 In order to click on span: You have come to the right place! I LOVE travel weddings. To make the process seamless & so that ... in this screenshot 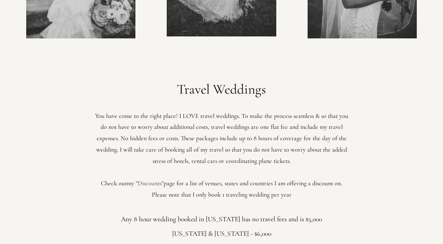, I will do `click(222, 138)`.